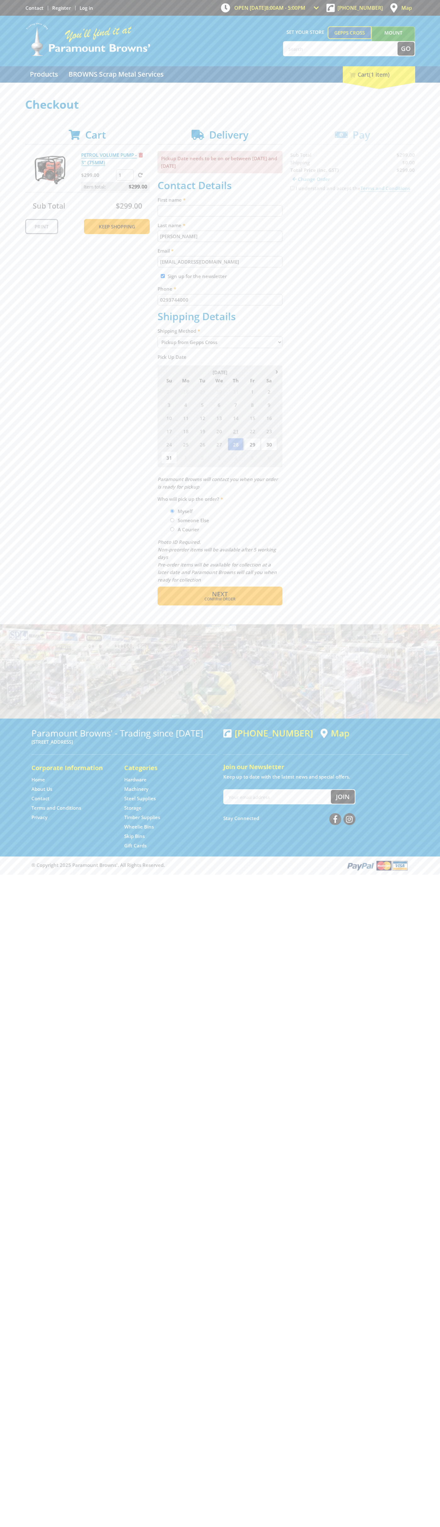 Image resolution: width=440 pixels, height=1527 pixels. Describe the element at coordinates (193, 520) in the screenshot. I see `label: Someone Else` at that location.